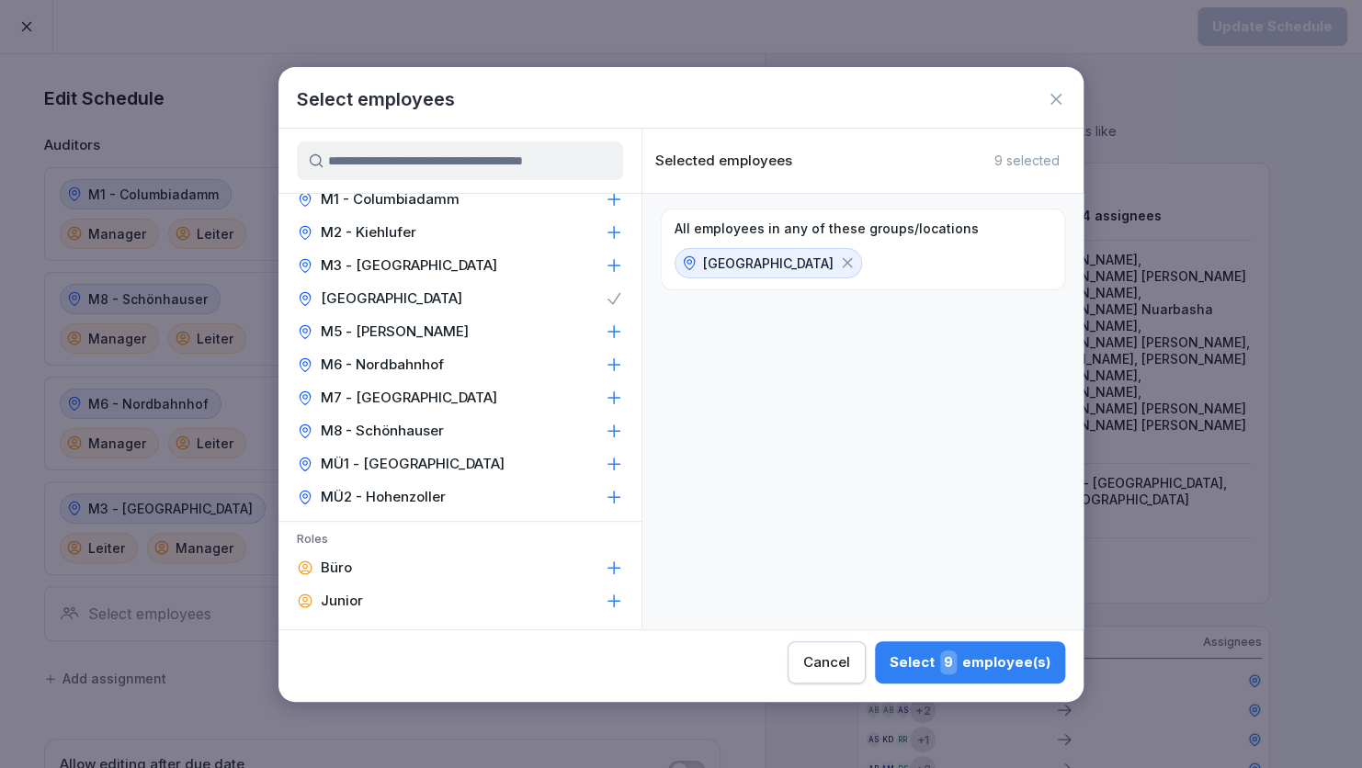 Image resolution: width=1362 pixels, height=768 pixels. I want to click on h1: Select employees, so click(376, 99).